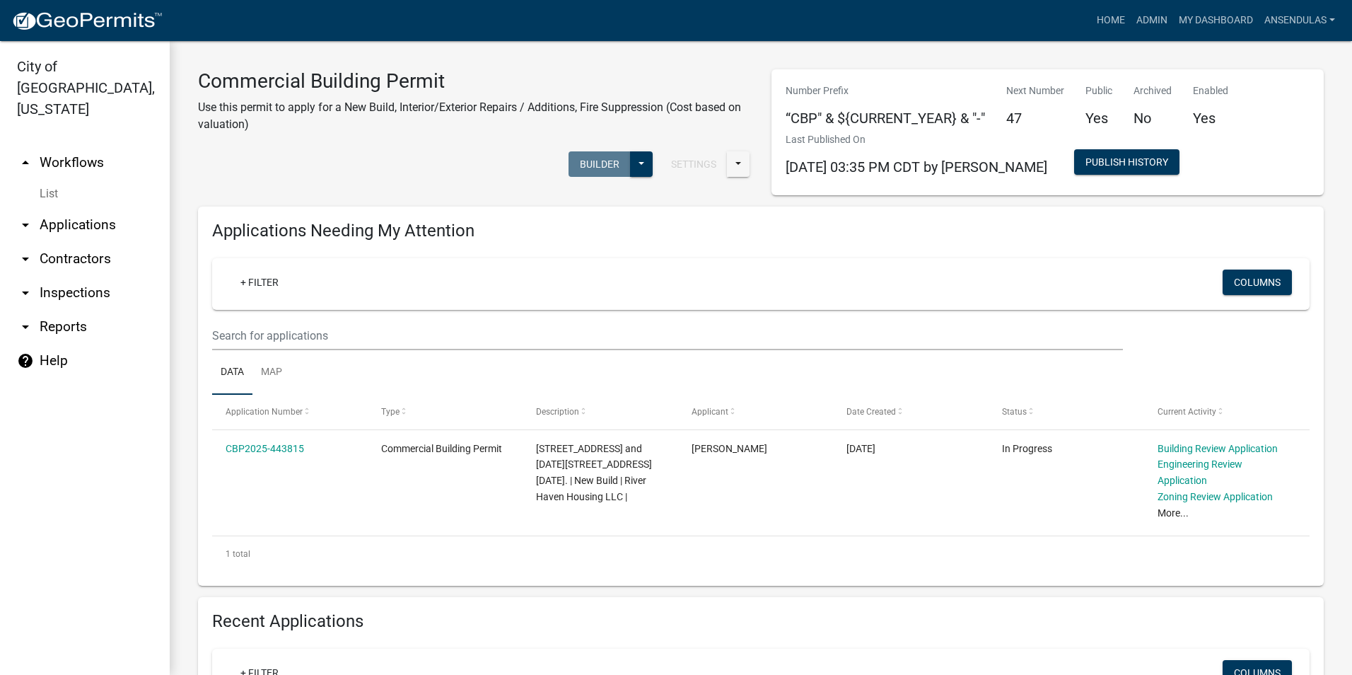  I want to click on span: Type, so click(390, 412).